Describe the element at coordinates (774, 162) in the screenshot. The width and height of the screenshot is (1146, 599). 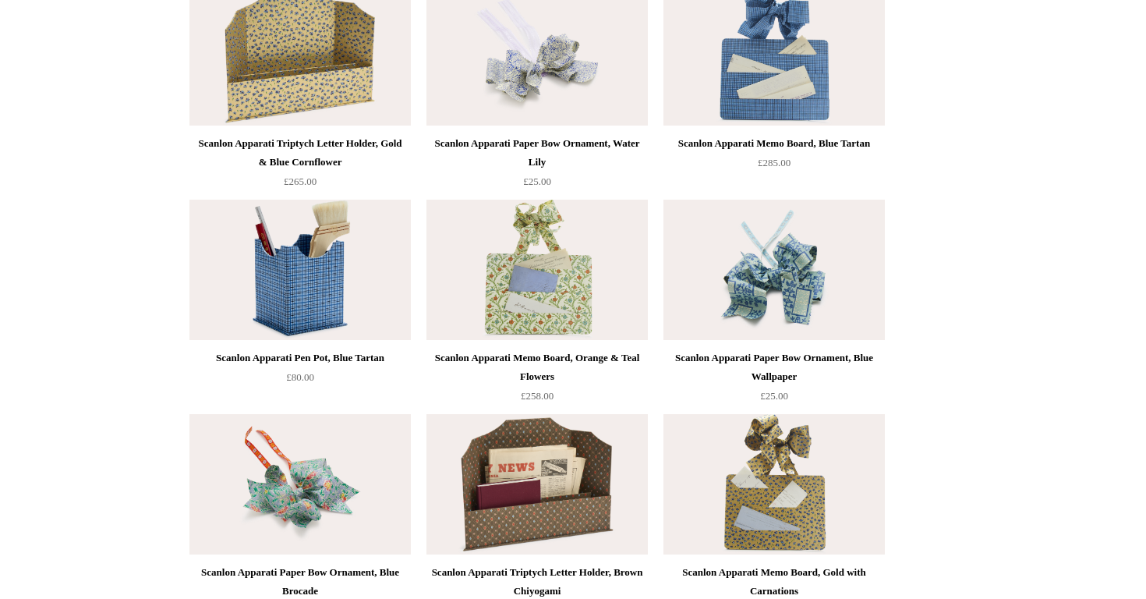
I see `span: £285.00` at that location.